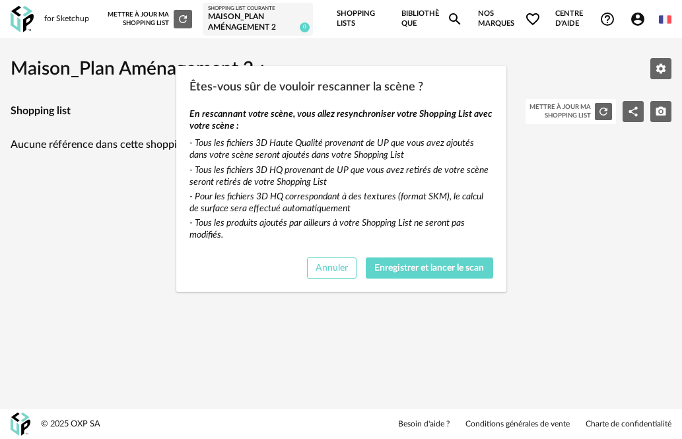  Describe the element at coordinates (429, 268) in the screenshot. I see `span: Enregistrer et lancer le scan` at that location.